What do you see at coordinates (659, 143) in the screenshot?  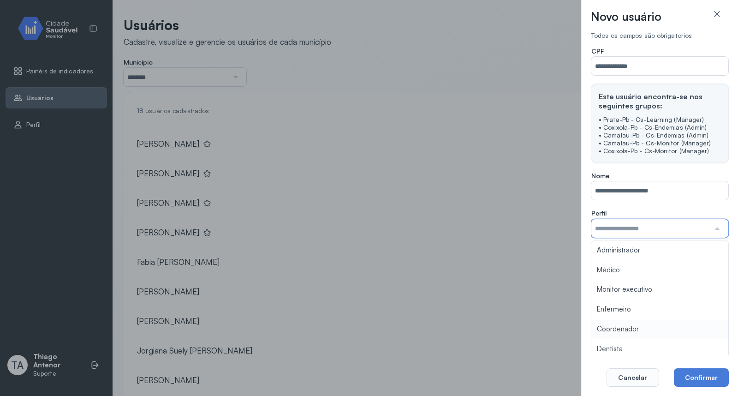 I see `div: • Camalau-Pb - Cs-Monitor (Manager)` at bounding box center [659, 143].